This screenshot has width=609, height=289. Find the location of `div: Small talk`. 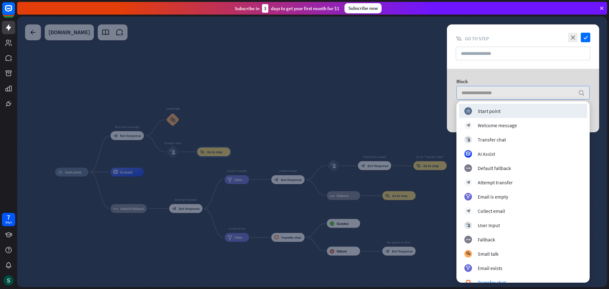

div: Small talk is located at coordinates (488, 254).